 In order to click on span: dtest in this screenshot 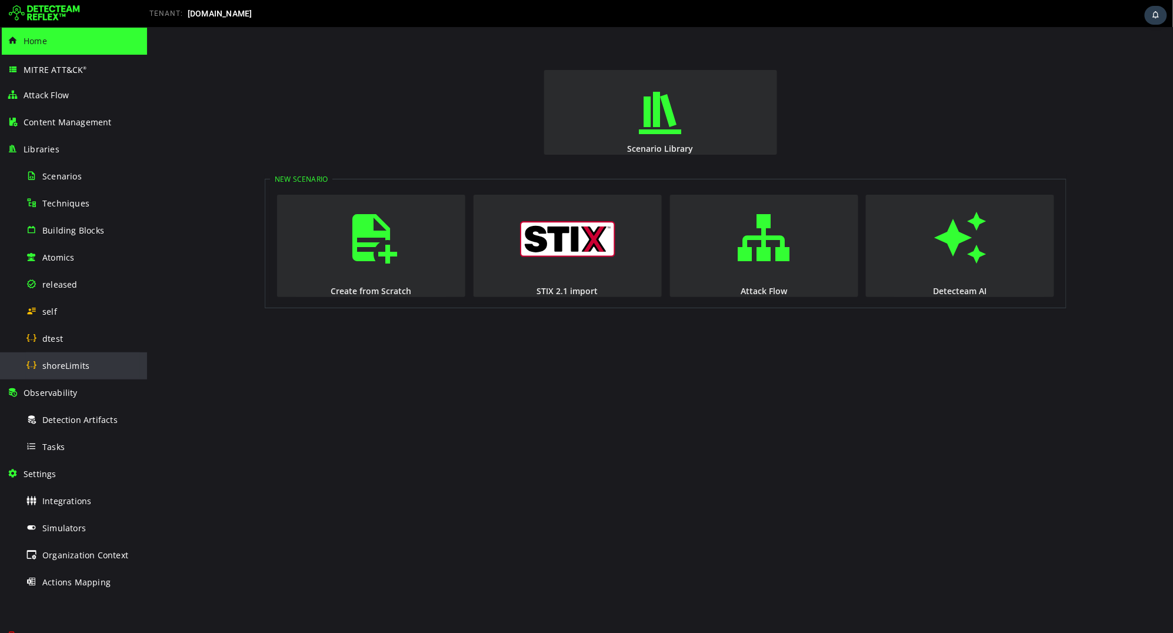, I will do `click(52, 338)`.